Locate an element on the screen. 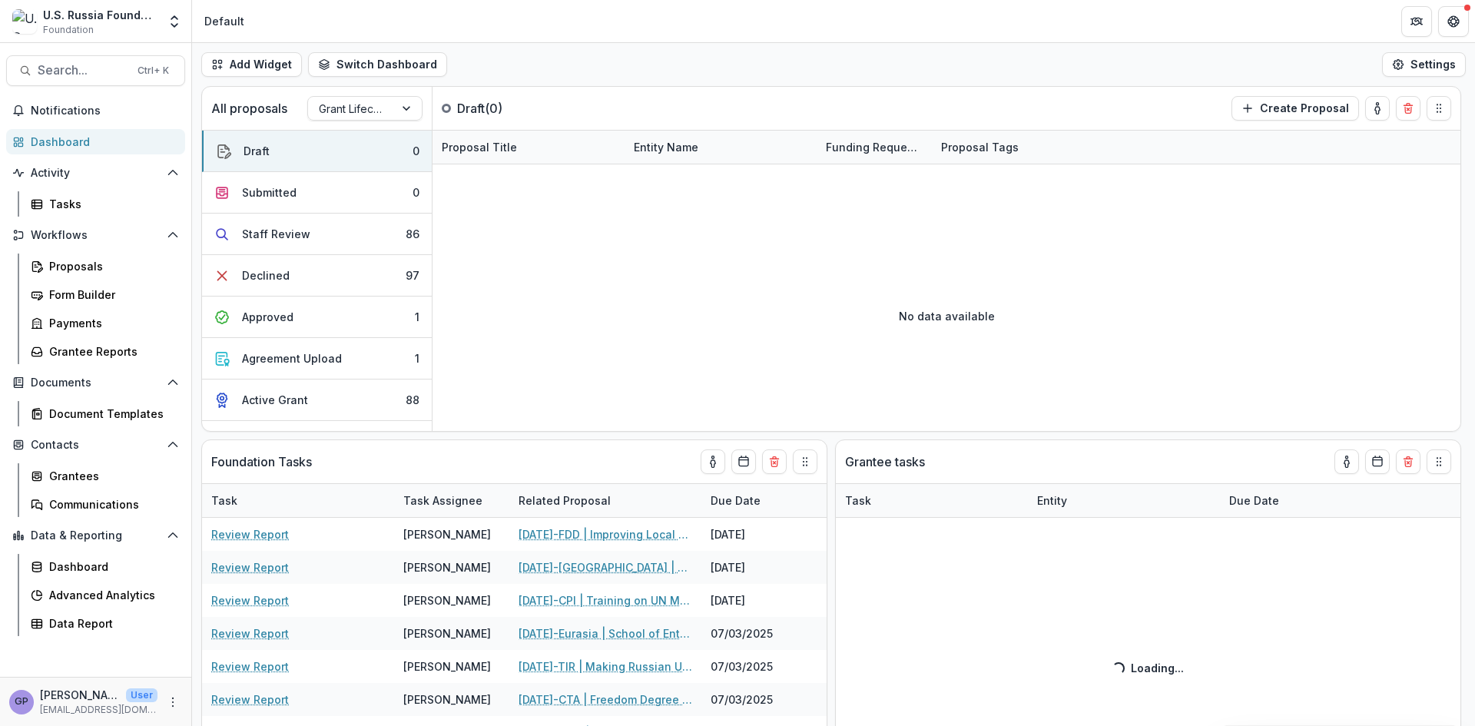 This screenshot has width=1475, height=726. button: Open Data & Reporting is located at coordinates (95, 535).